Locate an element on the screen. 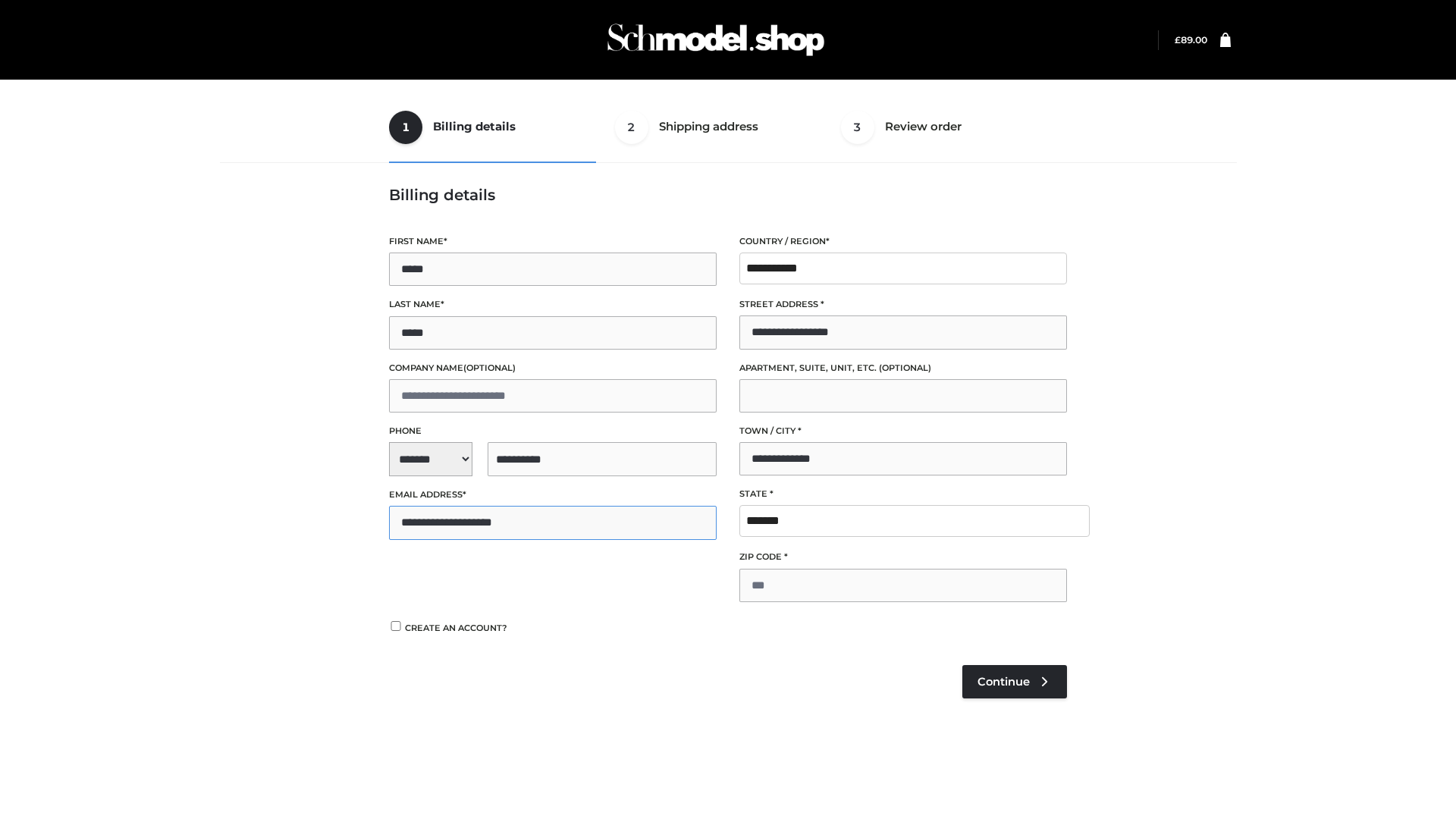 Image resolution: width=1456 pixels, height=819 pixels. label: Last name is located at coordinates (553, 304).